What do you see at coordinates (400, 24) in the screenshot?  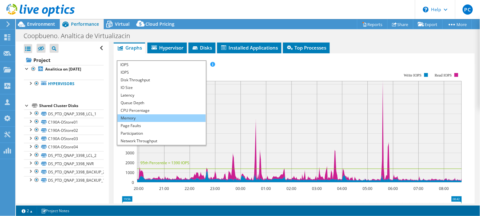 I see `a: Share` at bounding box center [400, 24].